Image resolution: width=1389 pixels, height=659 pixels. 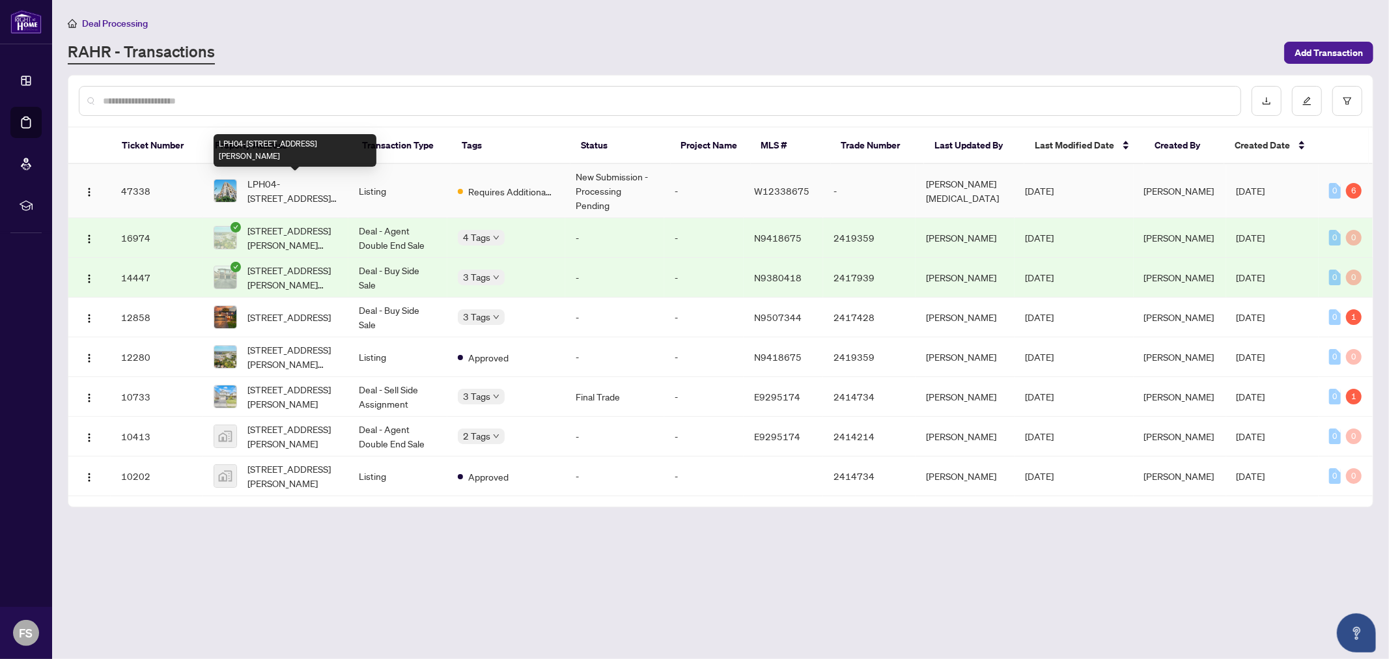 I want to click on td: Listing, so click(x=398, y=191).